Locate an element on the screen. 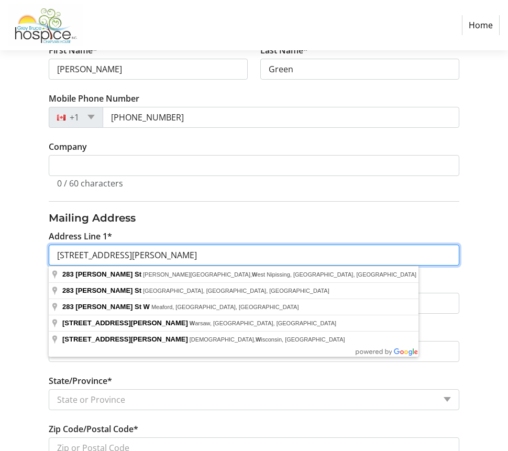 The image size is (508, 451). input: (506) 234-5678 is located at coordinates (280, 117).